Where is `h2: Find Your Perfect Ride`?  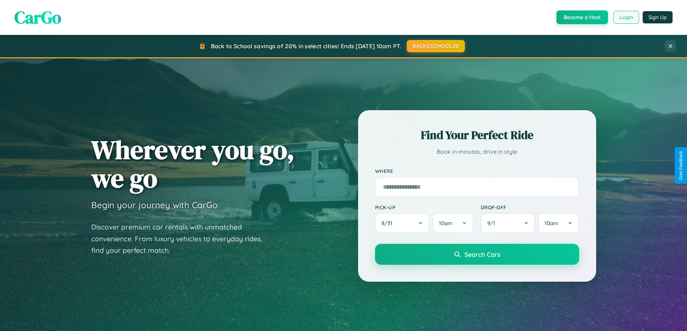 h2: Find Your Perfect Ride is located at coordinates (477, 135).